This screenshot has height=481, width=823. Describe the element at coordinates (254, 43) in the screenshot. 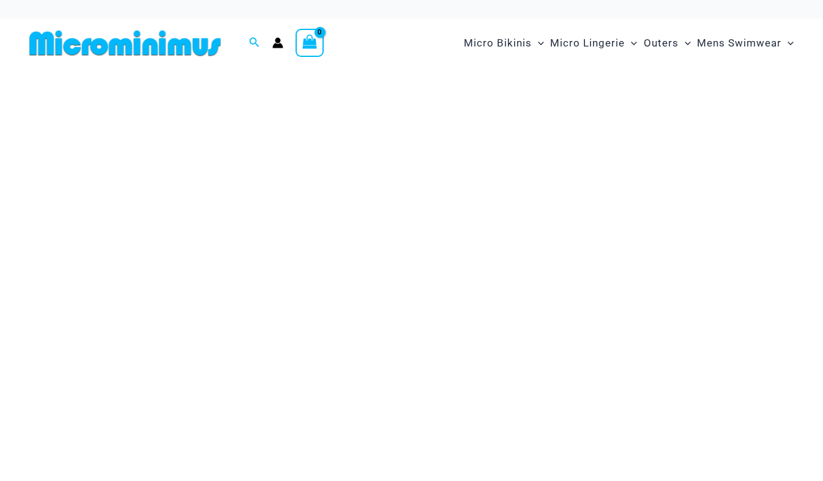

I see `a: Search icon link` at that location.